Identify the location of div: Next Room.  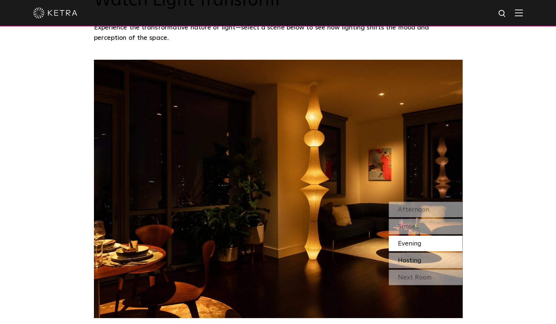
(426, 277).